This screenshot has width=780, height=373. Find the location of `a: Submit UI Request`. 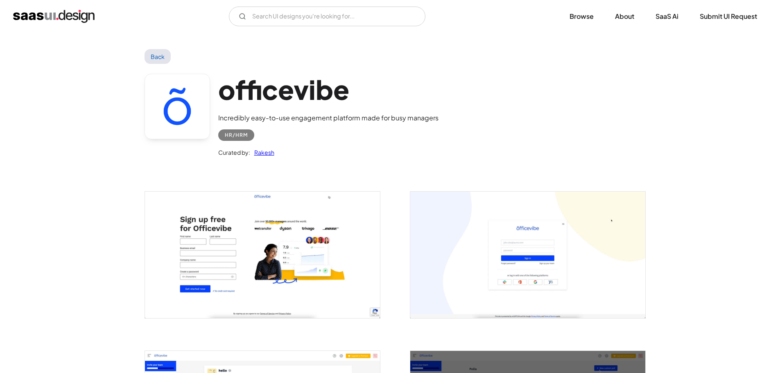

a: Submit UI Request is located at coordinates (728, 16).